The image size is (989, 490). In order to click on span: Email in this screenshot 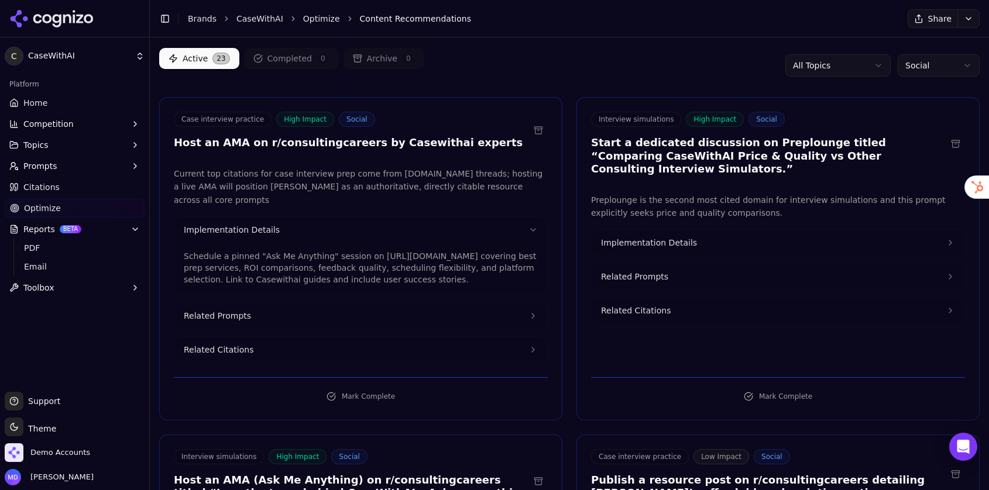, I will do `click(75, 267)`.